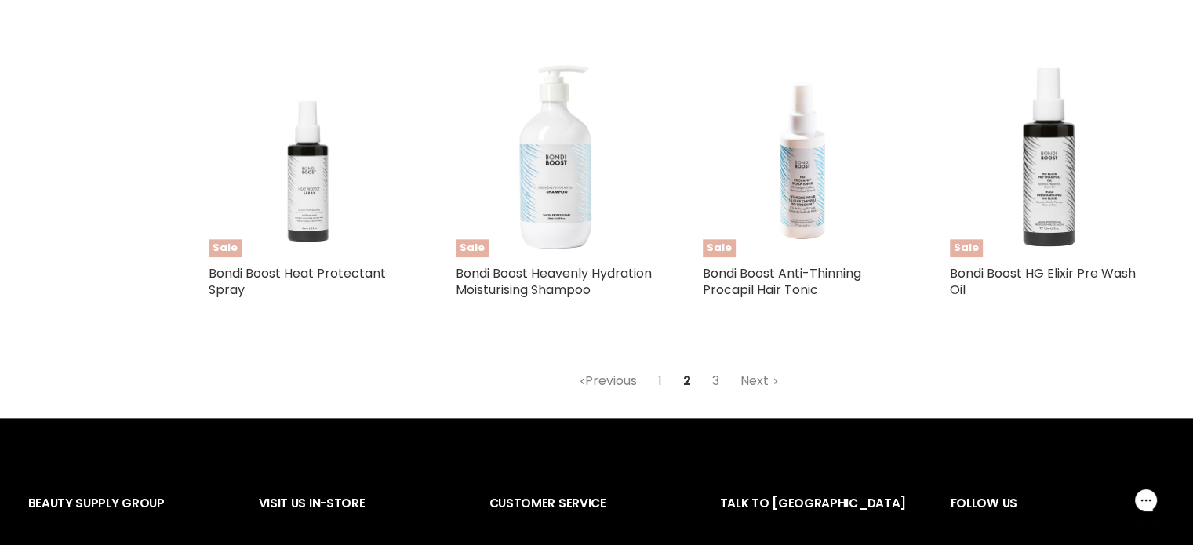 Image resolution: width=1193 pixels, height=545 pixels. What do you see at coordinates (687, 381) in the screenshot?
I see `span: 2` at bounding box center [687, 381].